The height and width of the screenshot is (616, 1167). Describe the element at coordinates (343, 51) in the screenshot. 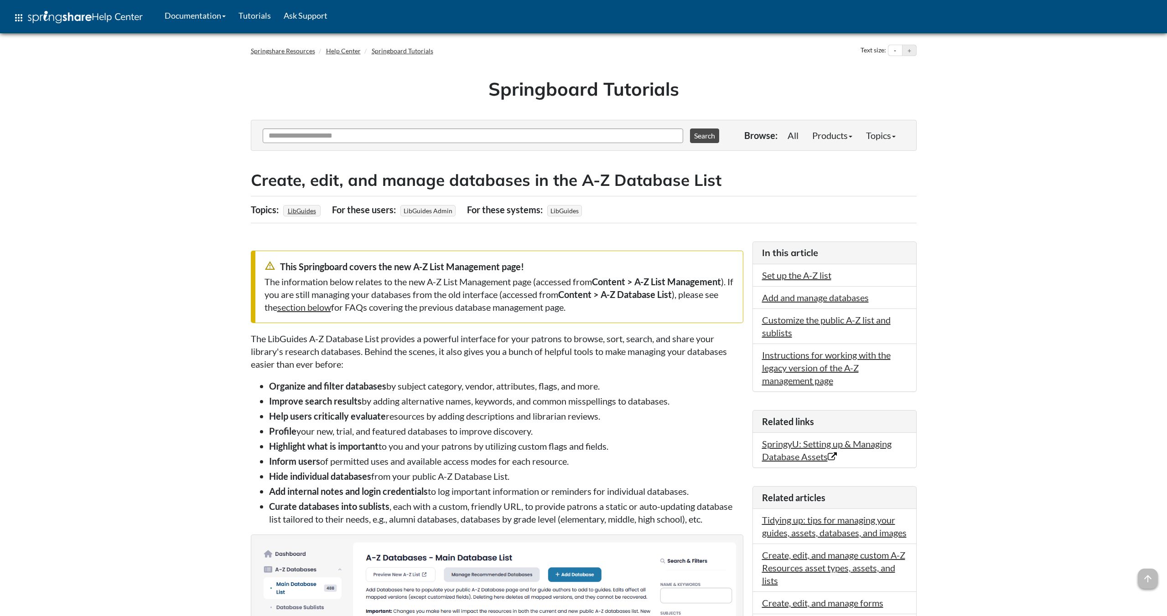

I see `a: Help Center` at that location.